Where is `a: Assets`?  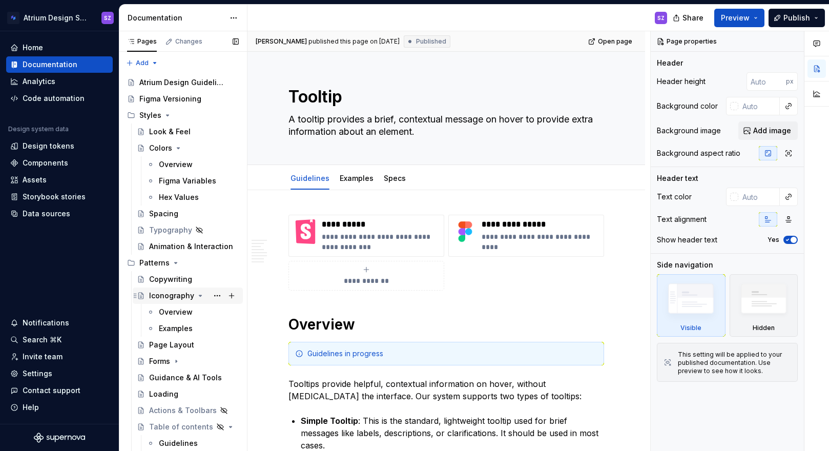 a: Assets is located at coordinates (59, 180).